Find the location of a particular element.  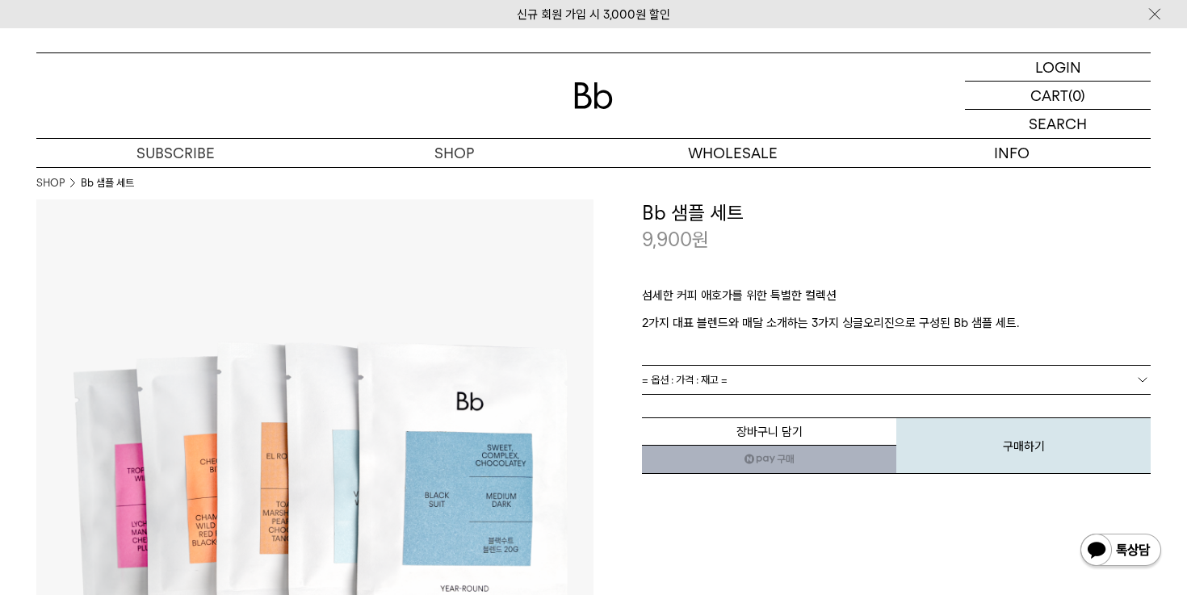

span: = 옵션 : 가격 : 재고 = is located at coordinates (685, 380).